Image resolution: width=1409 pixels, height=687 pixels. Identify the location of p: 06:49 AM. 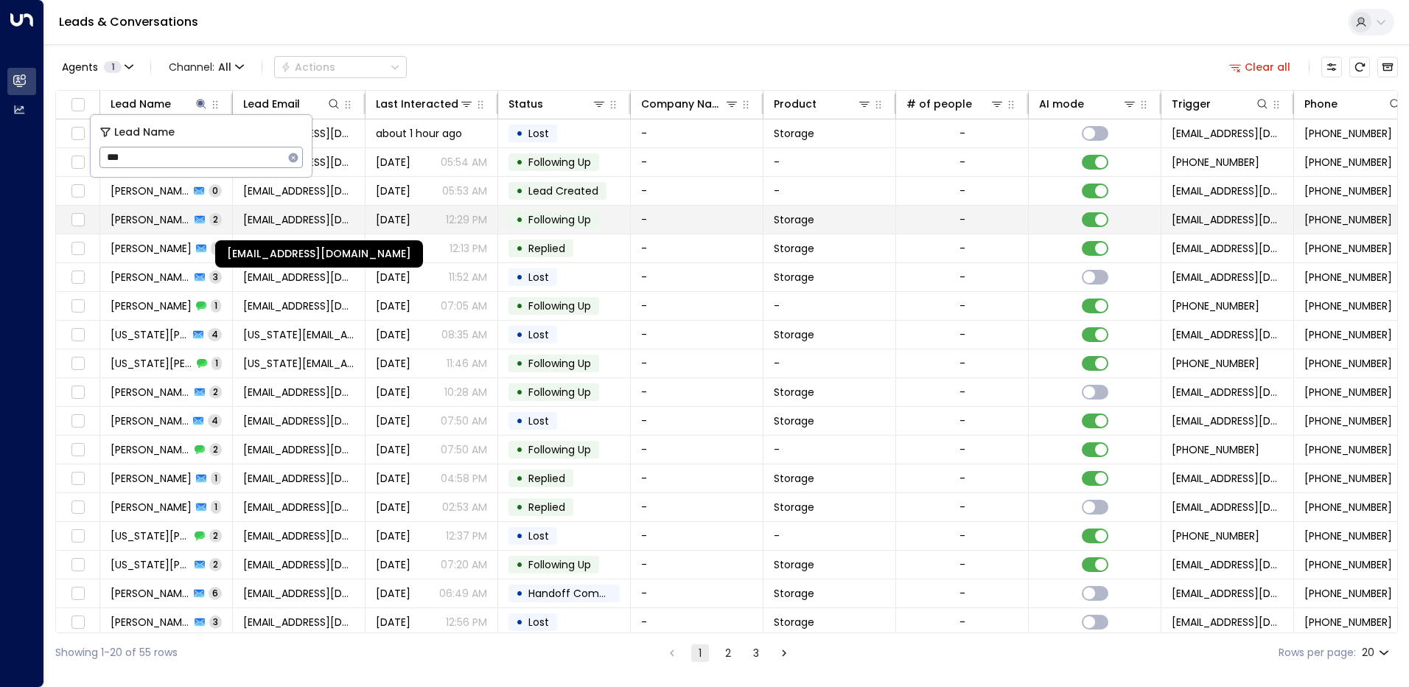
(463, 593).